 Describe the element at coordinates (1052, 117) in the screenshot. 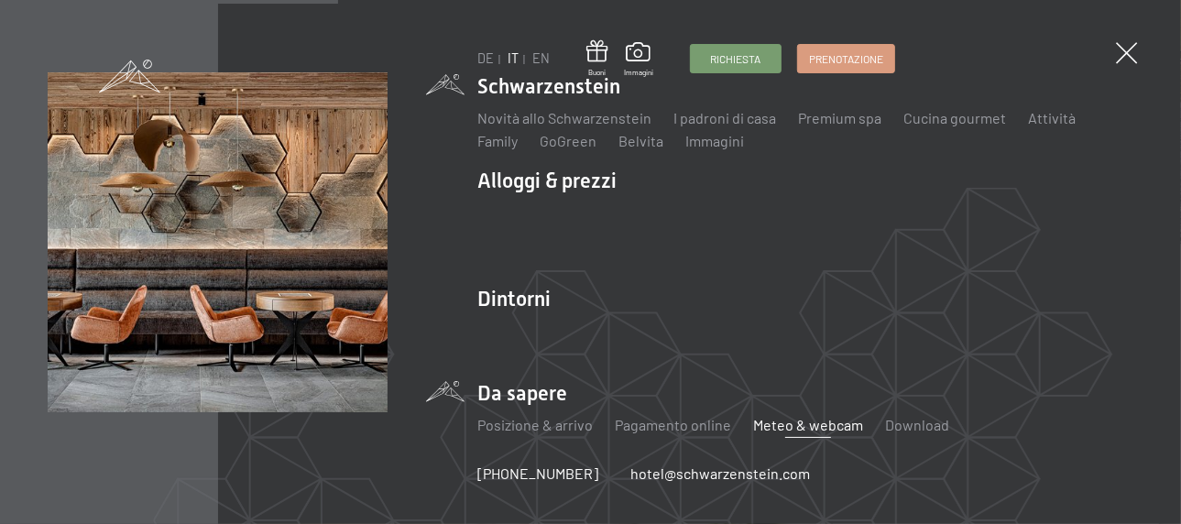

I see `a: Attività` at that location.